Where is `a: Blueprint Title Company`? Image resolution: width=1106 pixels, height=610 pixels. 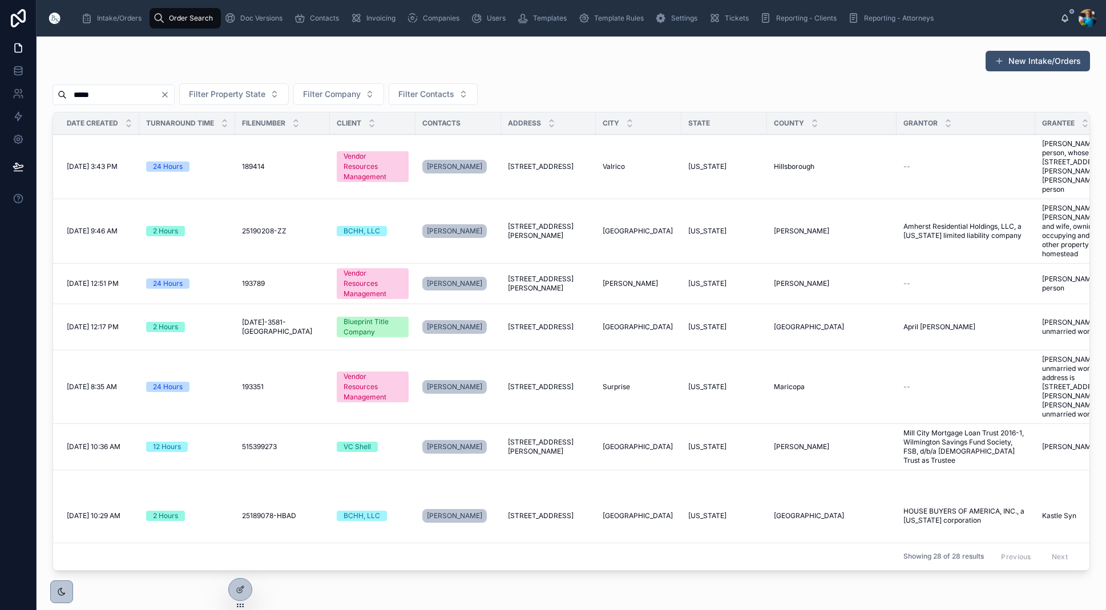
a: Blueprint Title Company is located at coordinates (373, 327).